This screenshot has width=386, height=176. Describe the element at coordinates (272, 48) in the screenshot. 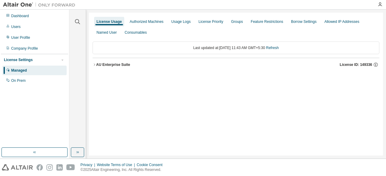

I see `a: Refresh` at that location.